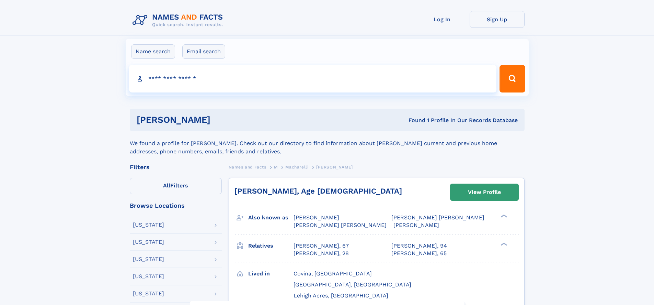  Describe the element at coordinates (276, 167) in the screenshot. I see `span: M` at that location.